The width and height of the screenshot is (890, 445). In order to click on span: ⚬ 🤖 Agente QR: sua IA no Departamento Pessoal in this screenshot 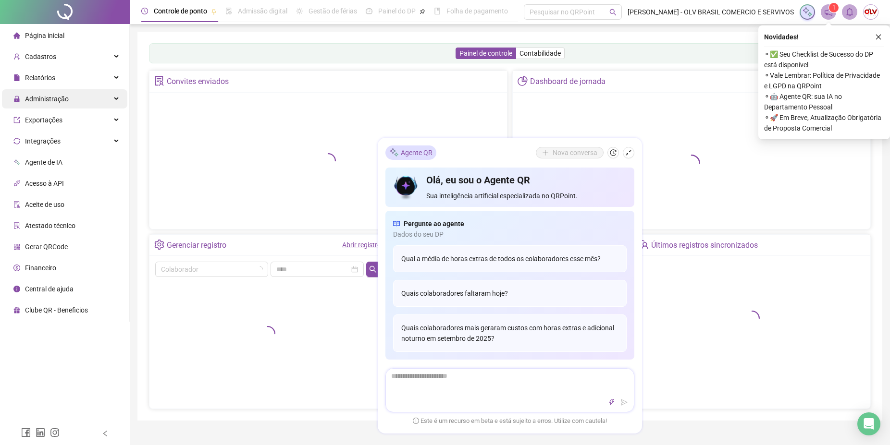, I will do `click(824, 102)`.